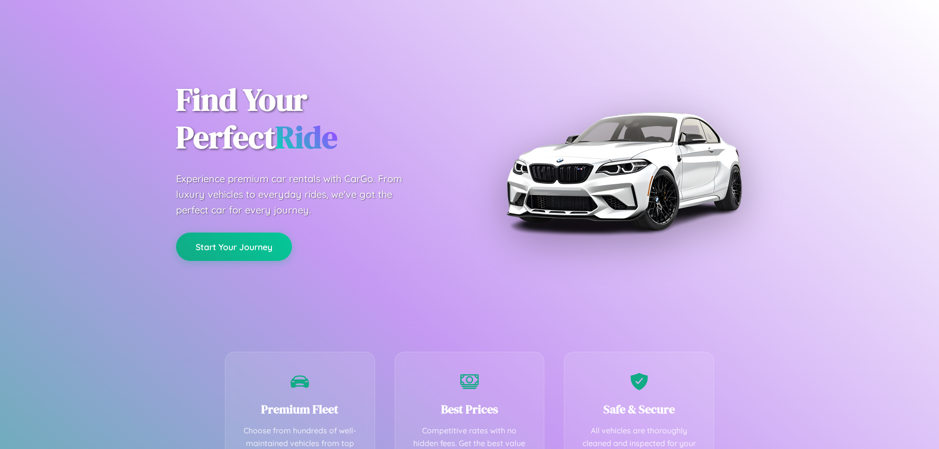  What do you see at coordinates (234, 247) in the screenshot?
I see `button: Start Your Journey` at bounding box center [234, 247].